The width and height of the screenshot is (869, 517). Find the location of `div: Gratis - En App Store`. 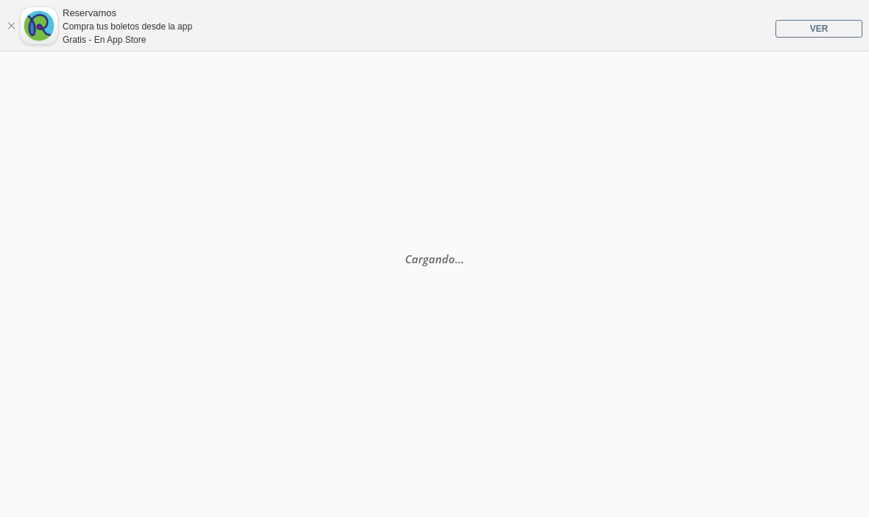

div: Gratis - En App Store is located at coordinates (127, 40).